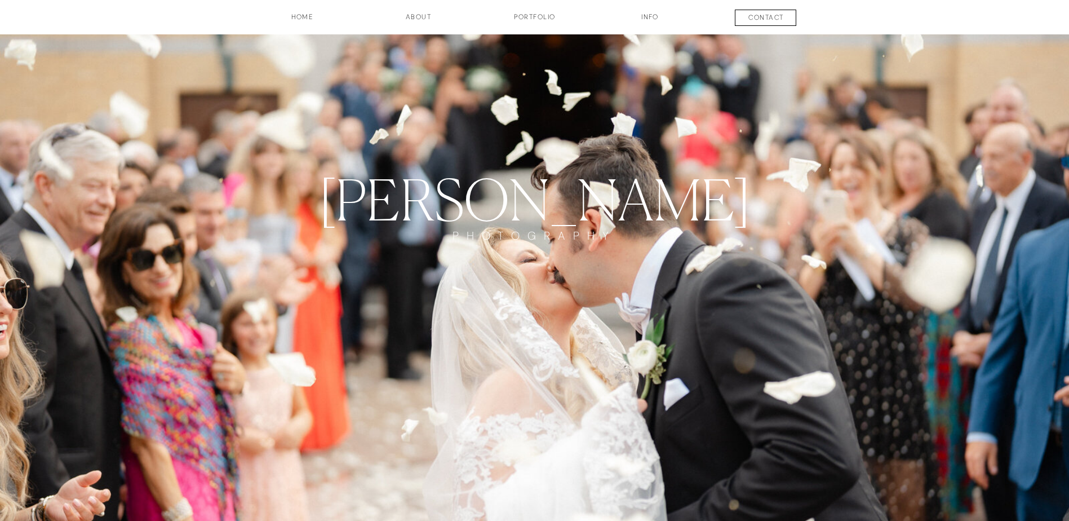  Describe the element at coordinates (419, 21) in the screenshot. I see `a: about` at that location.